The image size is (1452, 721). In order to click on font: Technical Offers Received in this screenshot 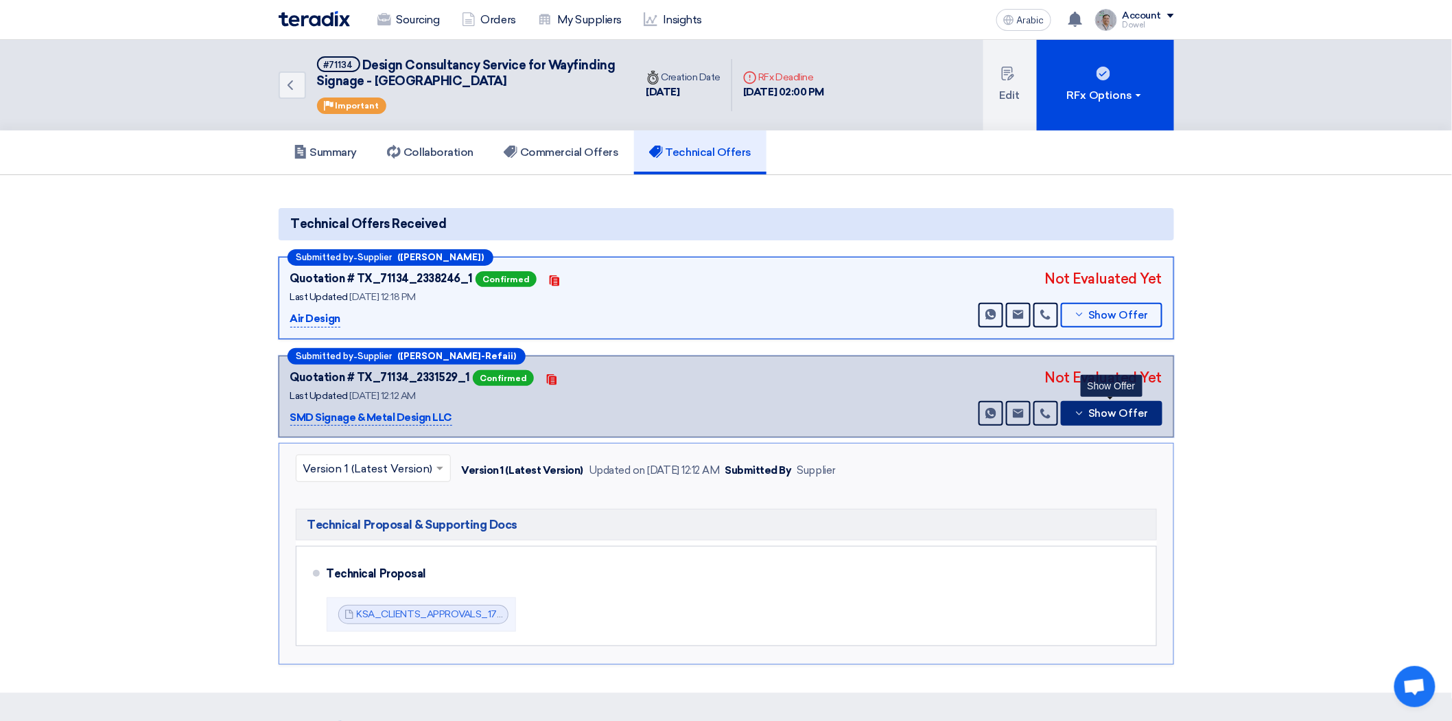, I will do `click(369, 224)`.